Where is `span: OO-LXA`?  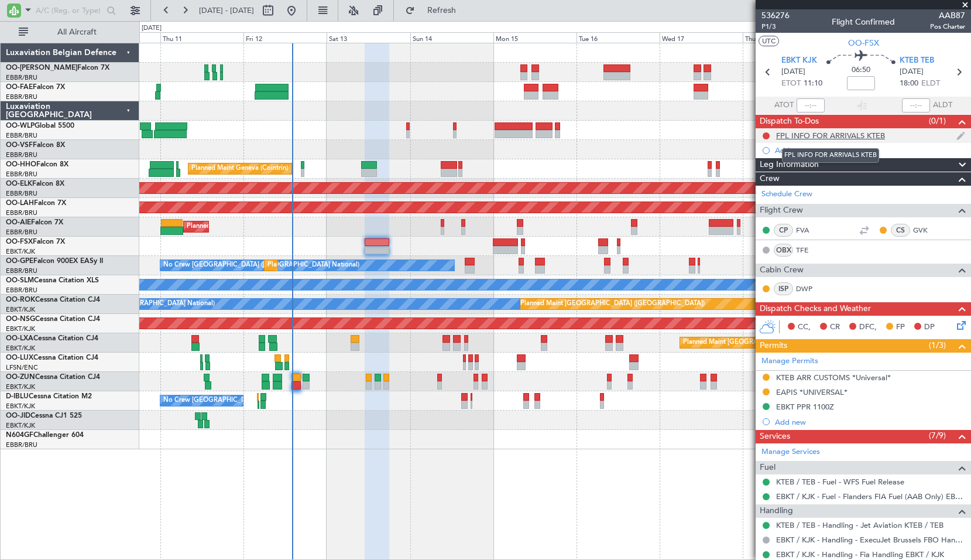 span: OO-LXA is located at coordinates (19, 338).